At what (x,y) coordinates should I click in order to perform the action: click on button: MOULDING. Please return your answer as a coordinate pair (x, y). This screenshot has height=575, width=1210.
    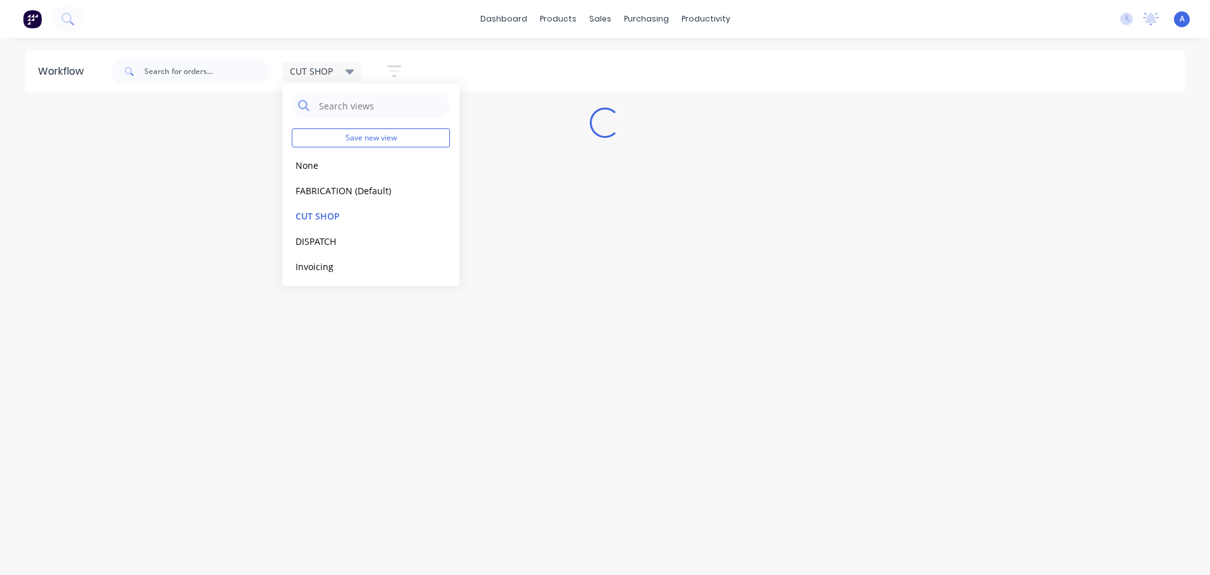
    Looking at the image, I should click on (359, 292).